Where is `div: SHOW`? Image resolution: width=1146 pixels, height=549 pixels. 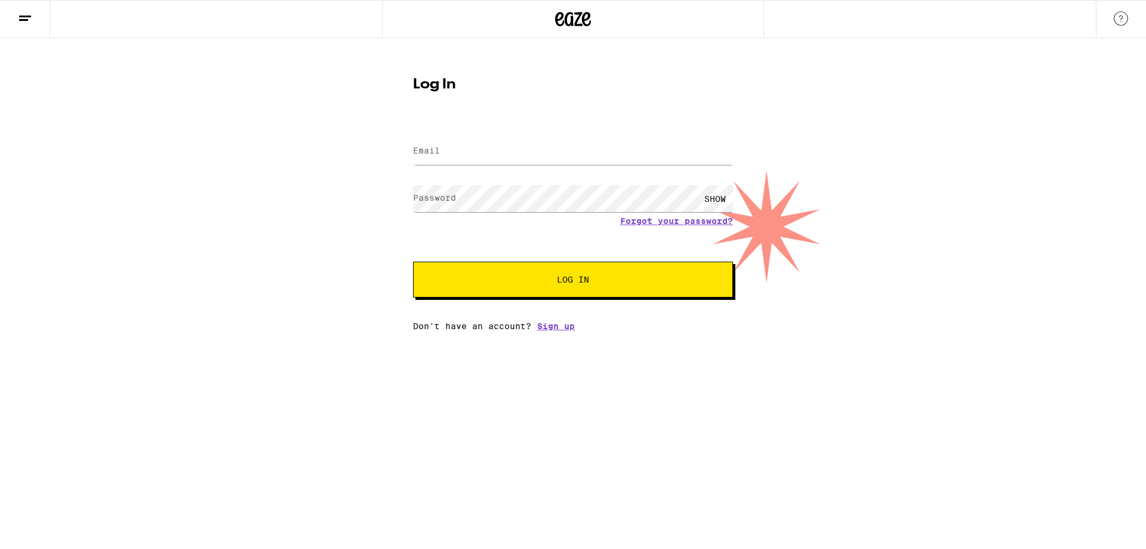
div: SHOW is located at coordinates (715, 198).